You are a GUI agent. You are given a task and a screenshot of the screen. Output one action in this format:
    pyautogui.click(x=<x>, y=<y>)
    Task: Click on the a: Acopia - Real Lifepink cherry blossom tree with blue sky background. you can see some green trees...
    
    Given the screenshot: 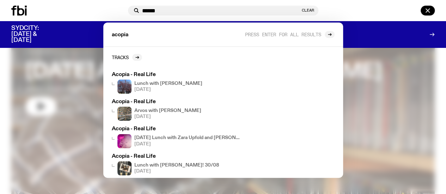 What is the action you would take?
    pyautogui.click(x=177, y=83)
    